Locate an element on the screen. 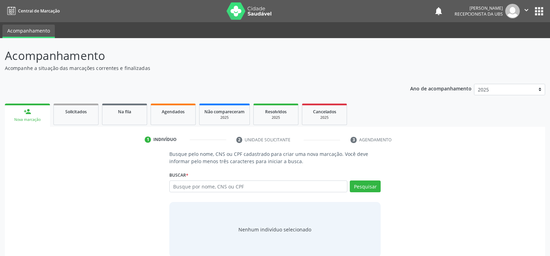 This screenshot has width=550, height=256. button: Pesquisar is located at coordinates (365, 187).